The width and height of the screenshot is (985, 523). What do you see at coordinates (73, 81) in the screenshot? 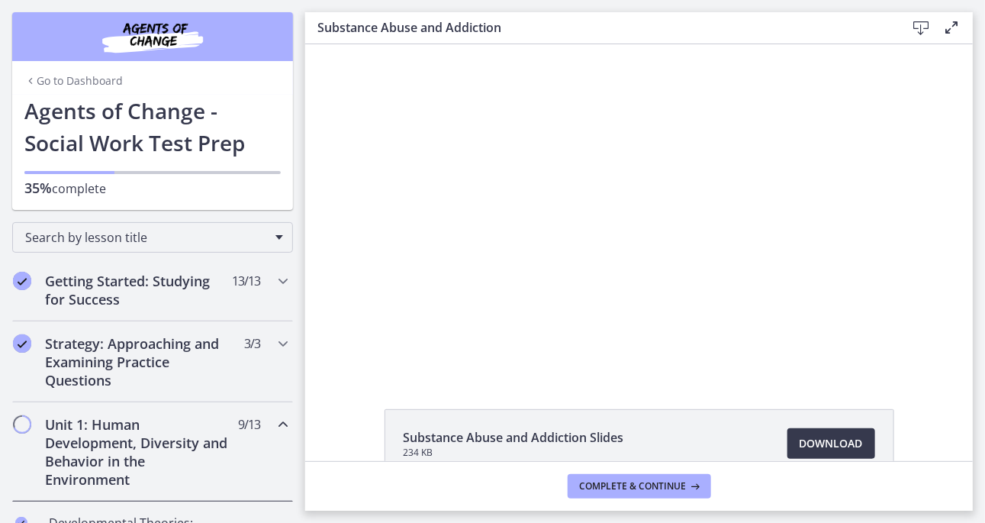
I see `a: Go to Dashboard` at bounding box center [73, 81].